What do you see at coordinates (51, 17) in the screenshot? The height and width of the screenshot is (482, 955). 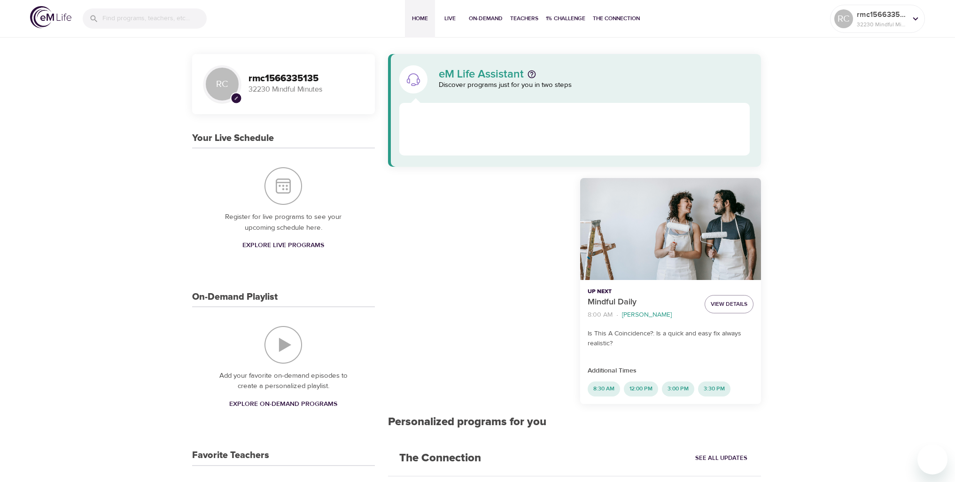 I see `img: logo` at bounding box center [51, 17].